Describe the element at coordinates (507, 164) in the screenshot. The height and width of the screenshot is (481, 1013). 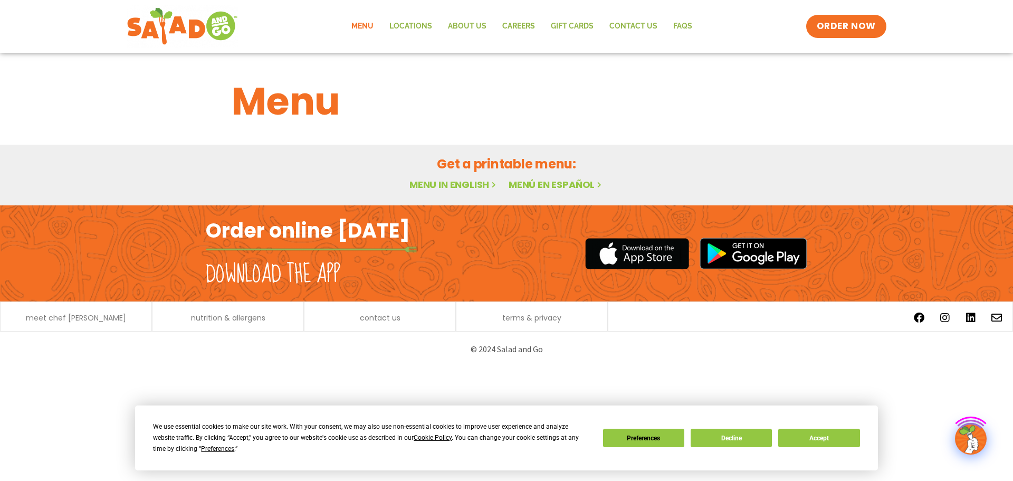
I see `h2: Get a printable menu:` at that location.